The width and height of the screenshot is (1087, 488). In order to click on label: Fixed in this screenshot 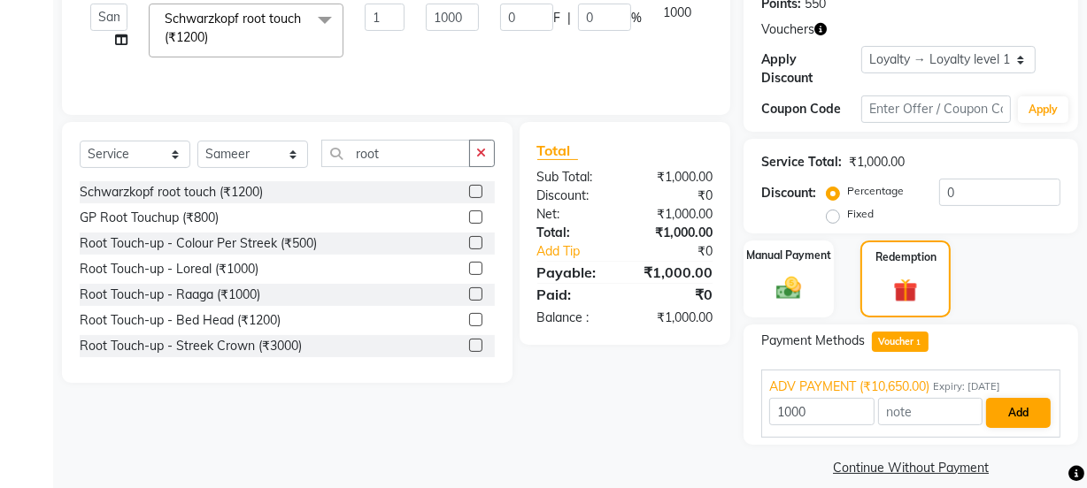, I will do `click(860, 214)`.